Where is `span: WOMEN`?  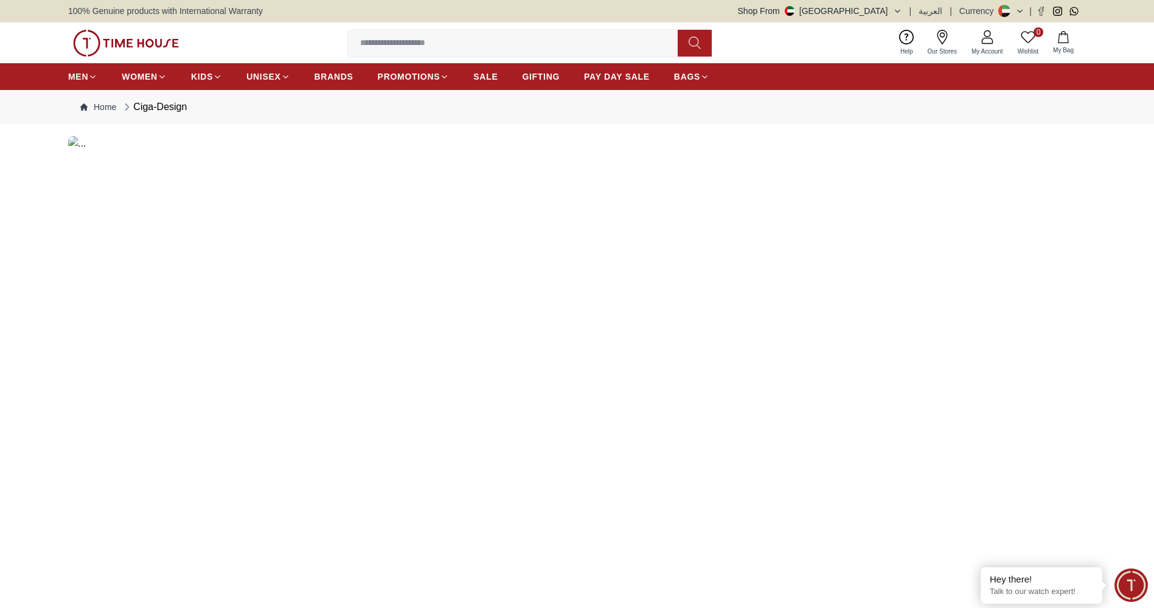 span: WOMEN is located at coordinates (139, 77).